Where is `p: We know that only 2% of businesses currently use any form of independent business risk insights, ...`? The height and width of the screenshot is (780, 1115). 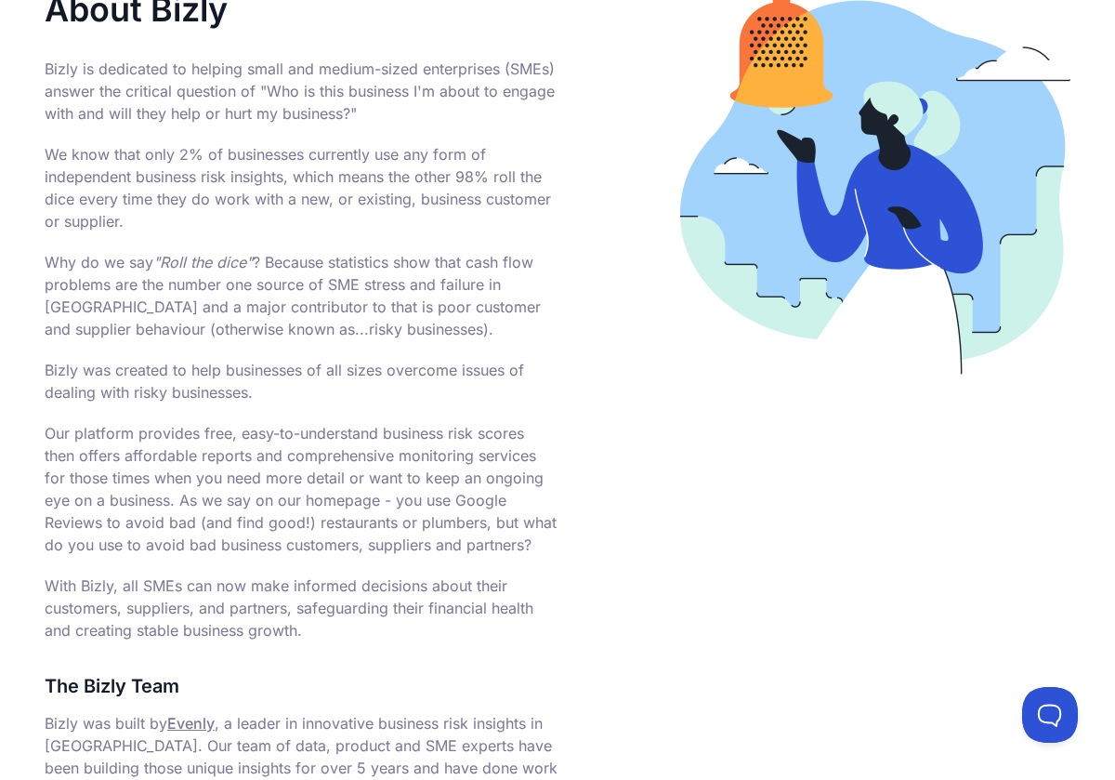
p: We know that only 2% of businesses currently use any form of independent business risk insights, ... is located at coordinates (301, 188).